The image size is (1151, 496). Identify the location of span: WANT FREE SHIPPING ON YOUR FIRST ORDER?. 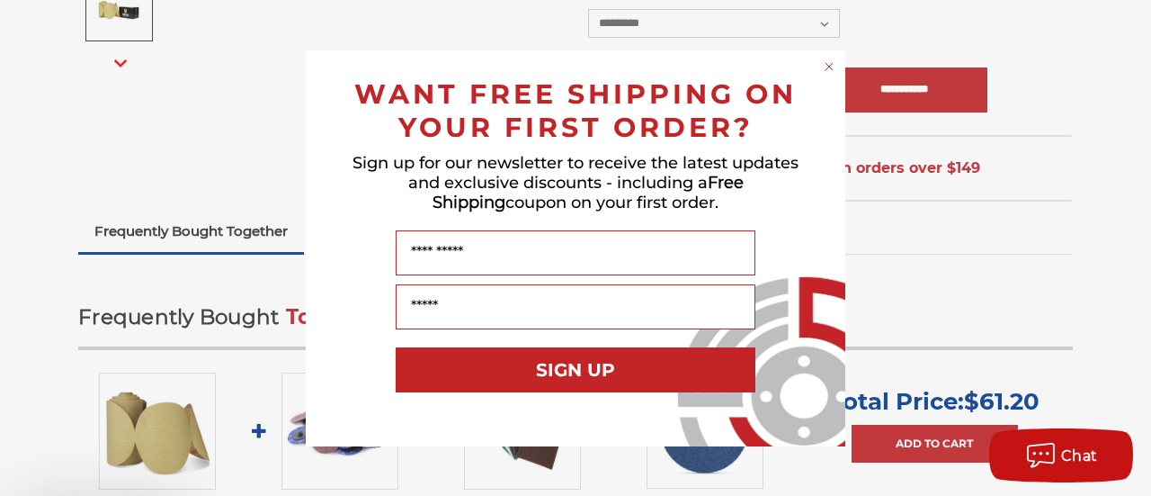
(576, 111).